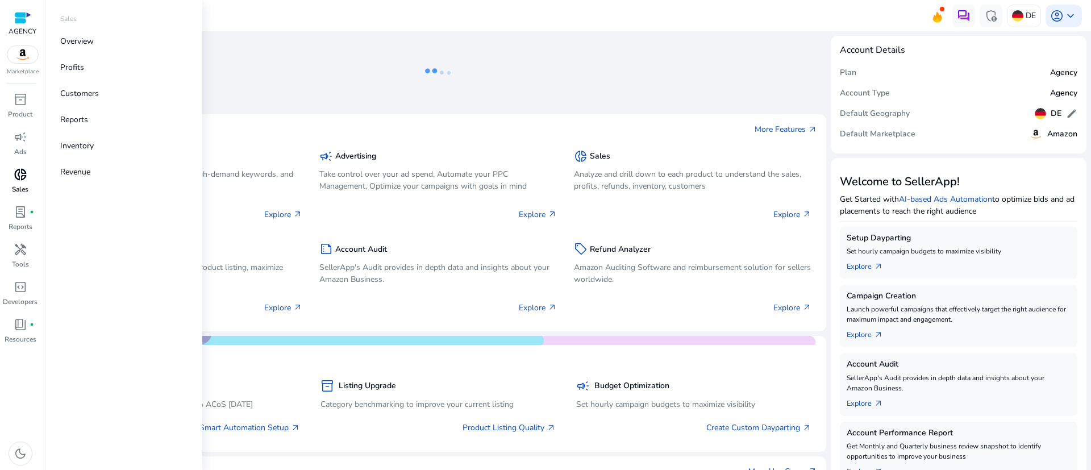  I want to click on h4: Account Details, so click(872, 50).